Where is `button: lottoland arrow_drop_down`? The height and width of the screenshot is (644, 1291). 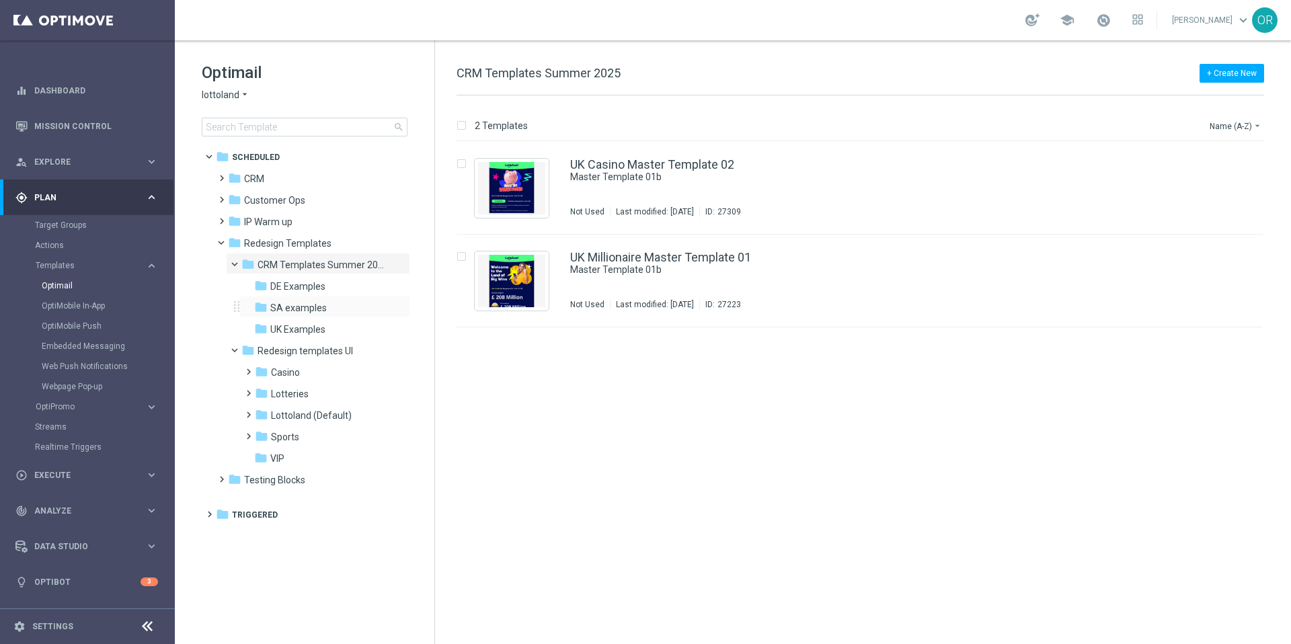 button: lottoland arrow_drop_down is located at coordinates (226, 95).